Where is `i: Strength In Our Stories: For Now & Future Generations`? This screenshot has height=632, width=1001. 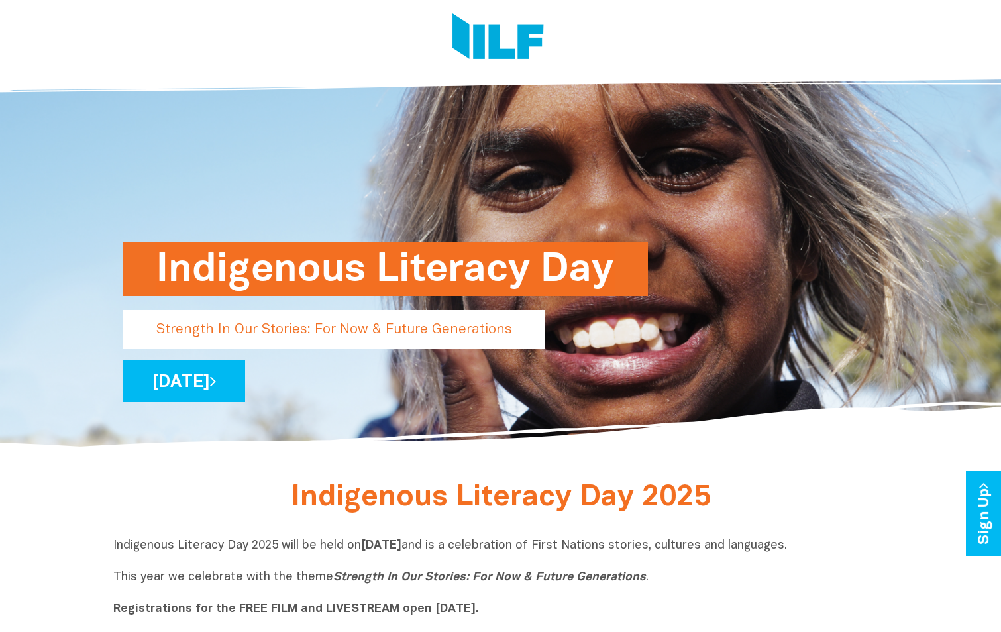
i: Strength In Our Stories: For Now & Future Generations is located at coordinates (489, 577).